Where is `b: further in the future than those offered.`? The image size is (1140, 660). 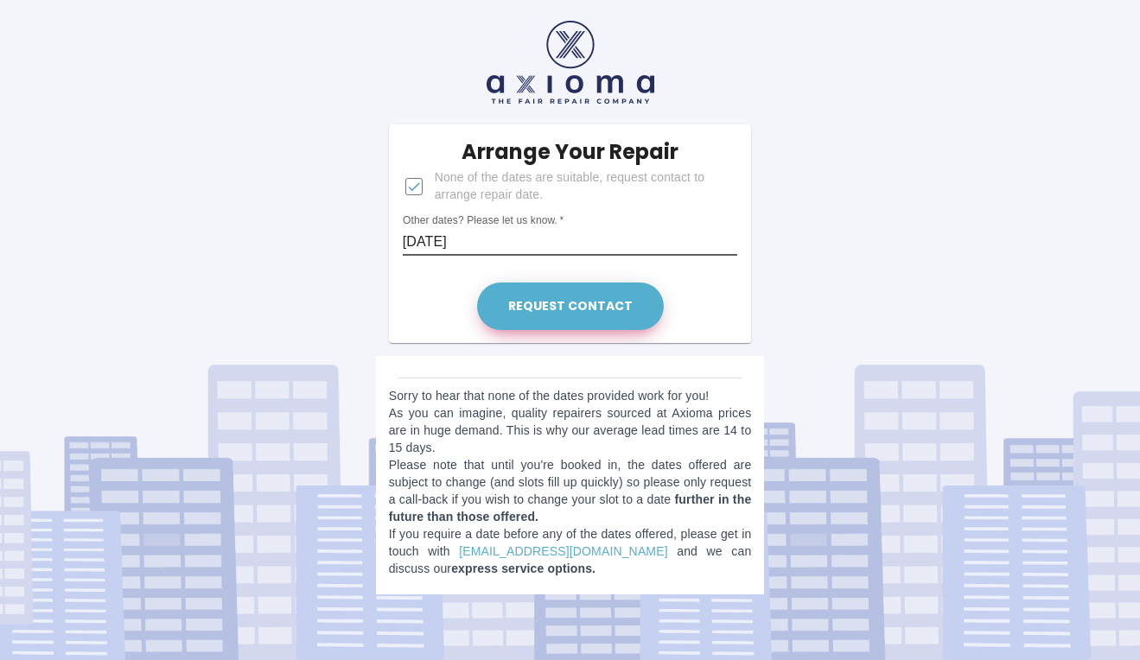 b: further in the future than those offered. is located at coordinates (570, 508).